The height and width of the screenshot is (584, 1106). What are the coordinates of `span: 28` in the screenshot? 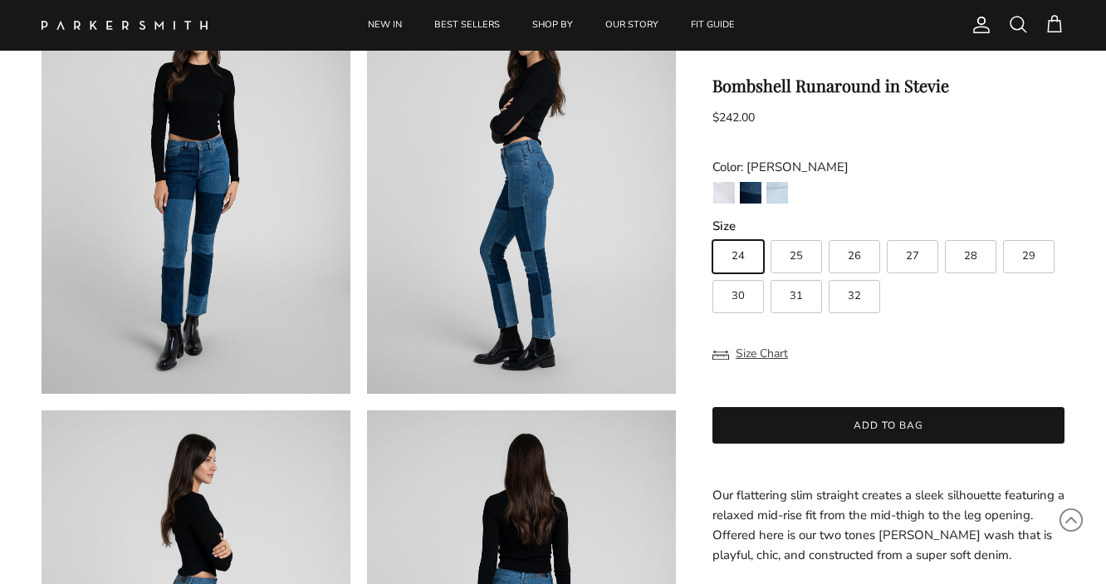 It's located at (971, 256).